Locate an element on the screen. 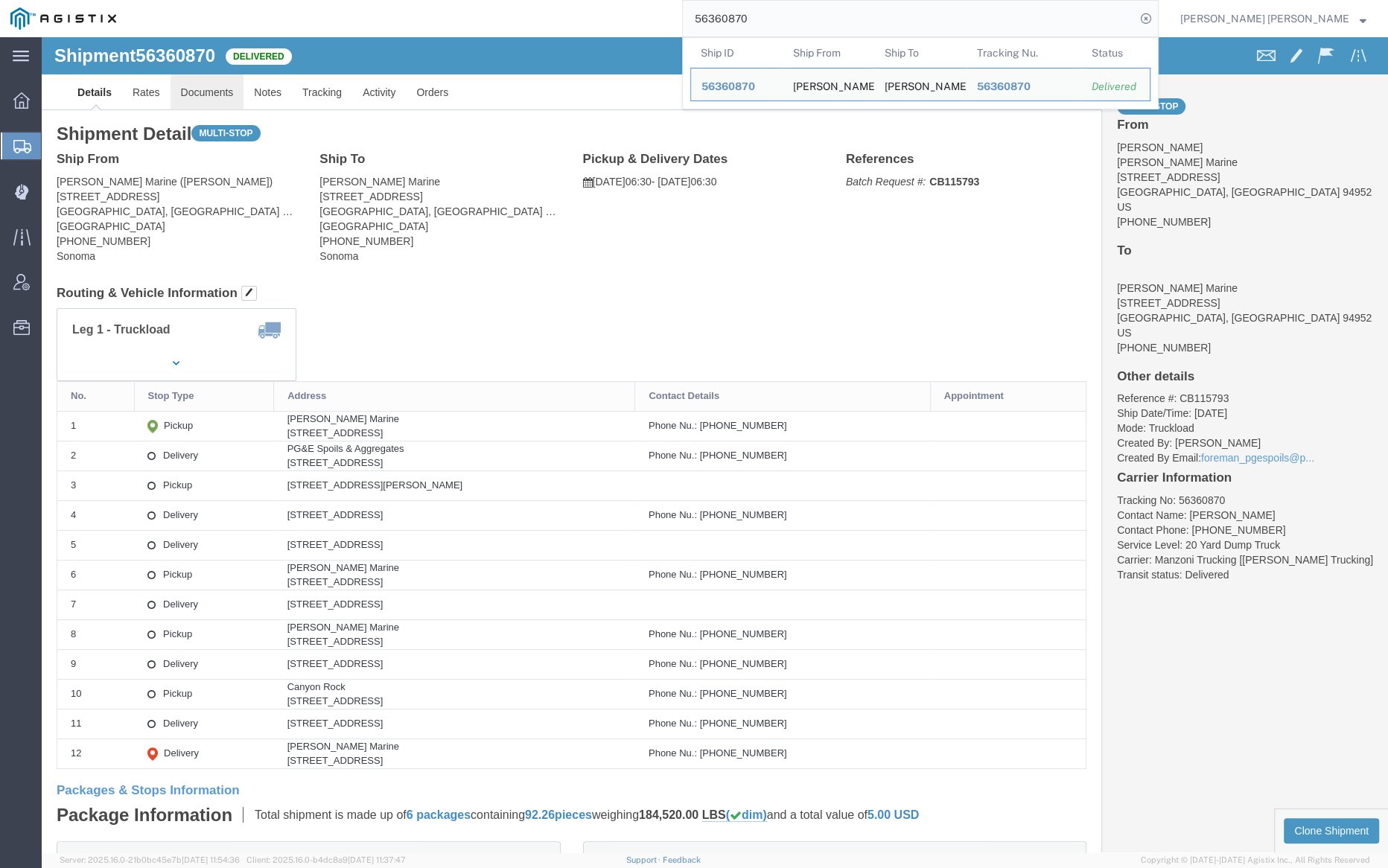 This screenshot has height=868, width=1388. div: Delivered is located at coordinates (1115, 86).